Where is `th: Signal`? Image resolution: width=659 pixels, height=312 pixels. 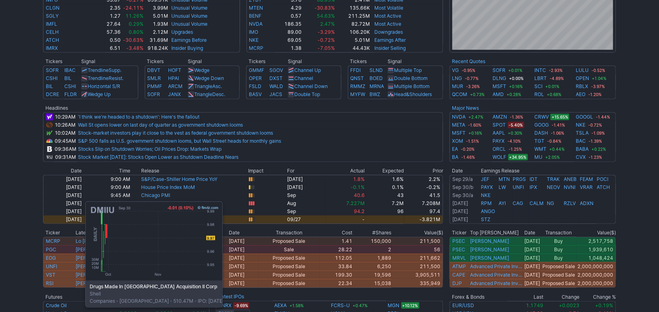
th: Signal is located at coordinates (314, 62).